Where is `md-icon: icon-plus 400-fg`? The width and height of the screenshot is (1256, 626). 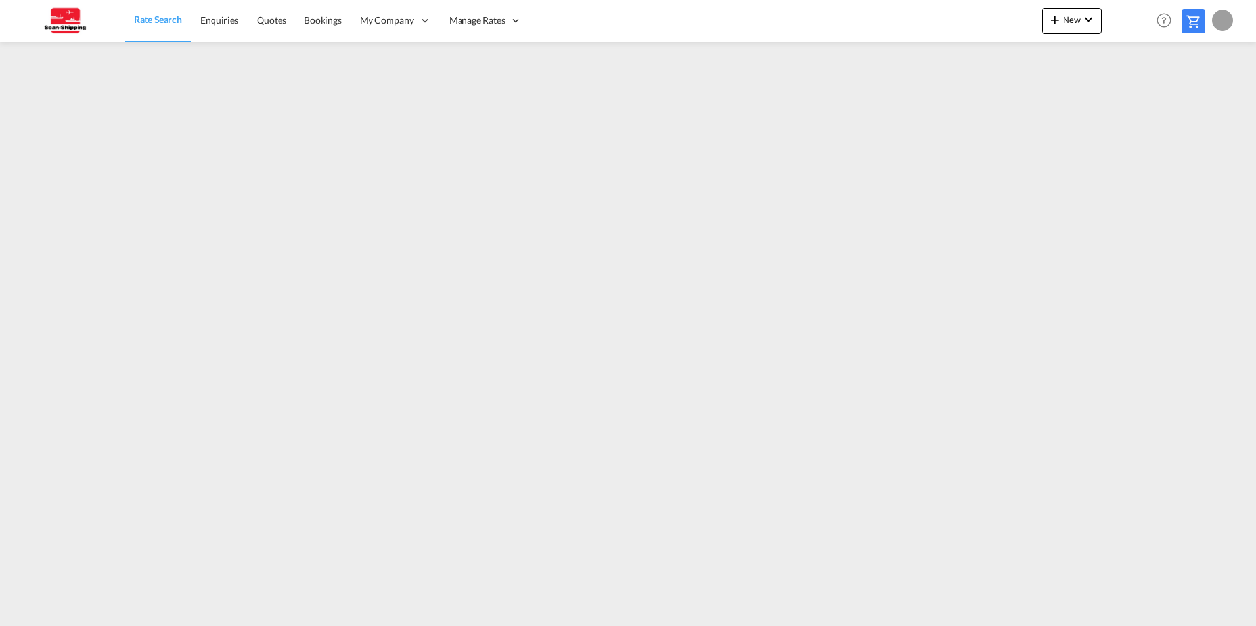 md-icon: icon-plus 400-fg is located at coordinates (1055, 20).